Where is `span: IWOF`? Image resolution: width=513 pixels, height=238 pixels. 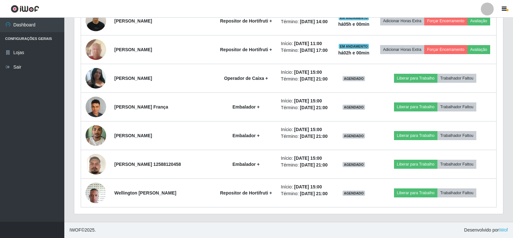
span: IWOF is located at coordinates (75, 230).